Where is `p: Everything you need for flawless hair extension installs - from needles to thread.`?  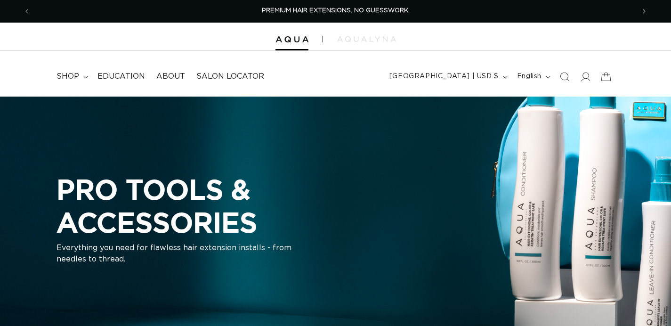
p: Everything you need for flawless hair extension installs - from needles to thread. is located at coordinates (174, 254).